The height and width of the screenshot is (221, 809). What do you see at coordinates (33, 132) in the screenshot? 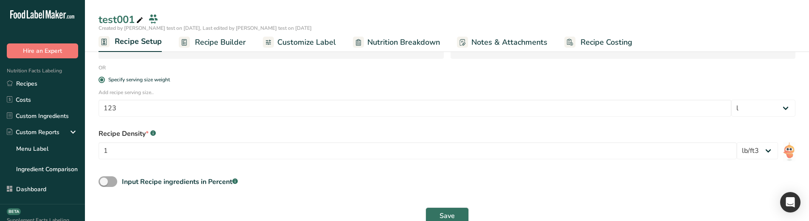
I see `div: Custom Reports` at bounding box center [33, 132].